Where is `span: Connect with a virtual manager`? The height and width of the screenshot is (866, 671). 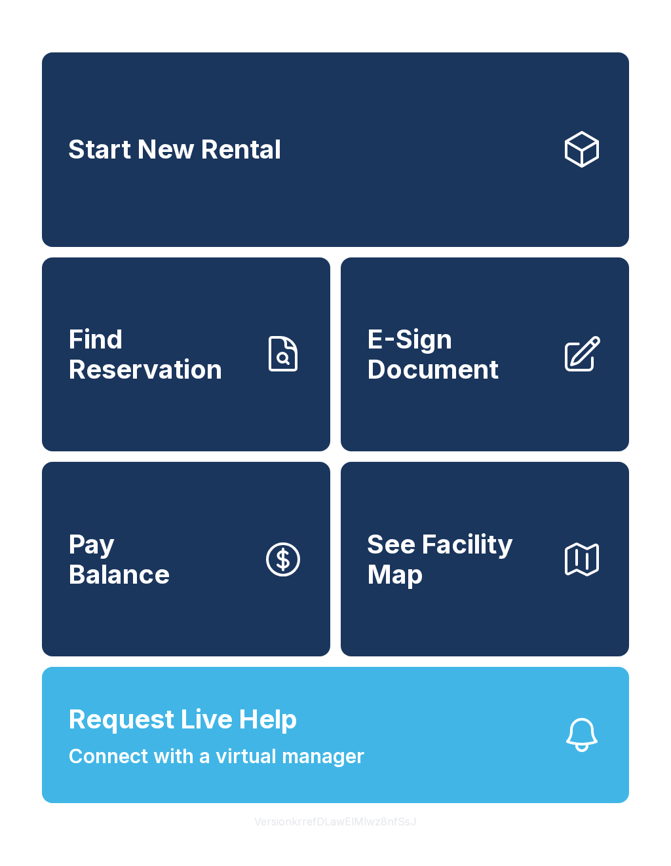 span: Connect with a virtual manager is located at coordinates (216, 756).